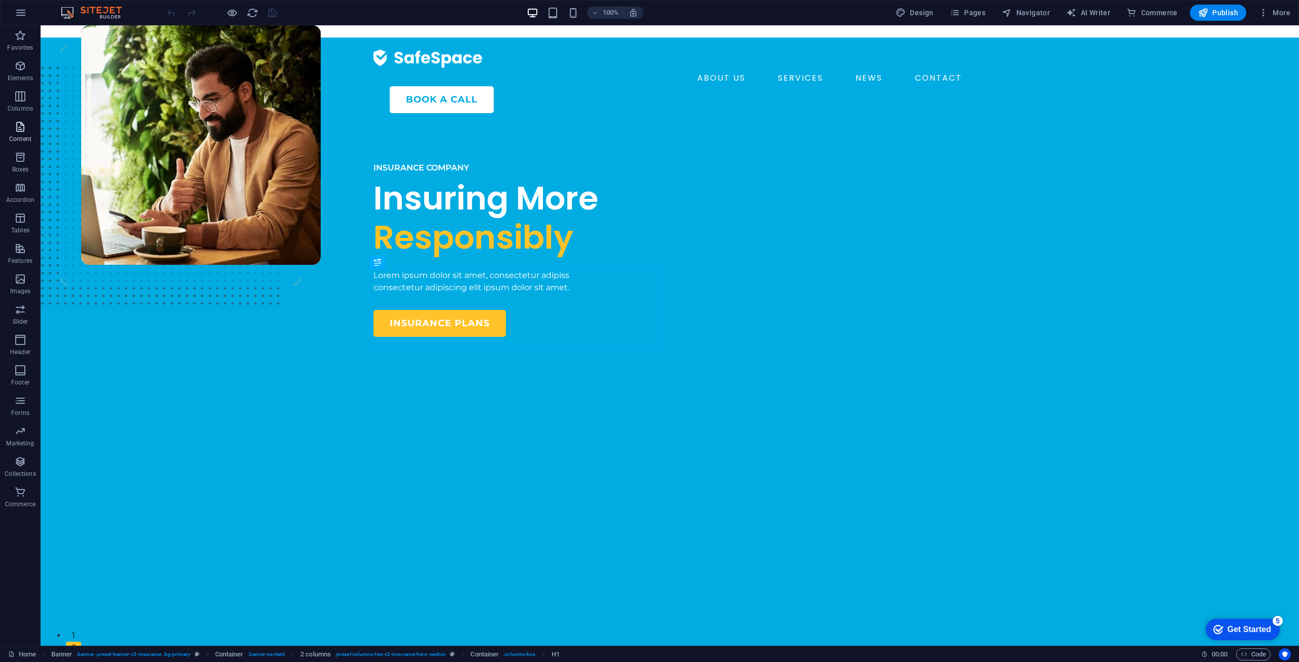  I want to click on button: Pages, so click(968, 13).